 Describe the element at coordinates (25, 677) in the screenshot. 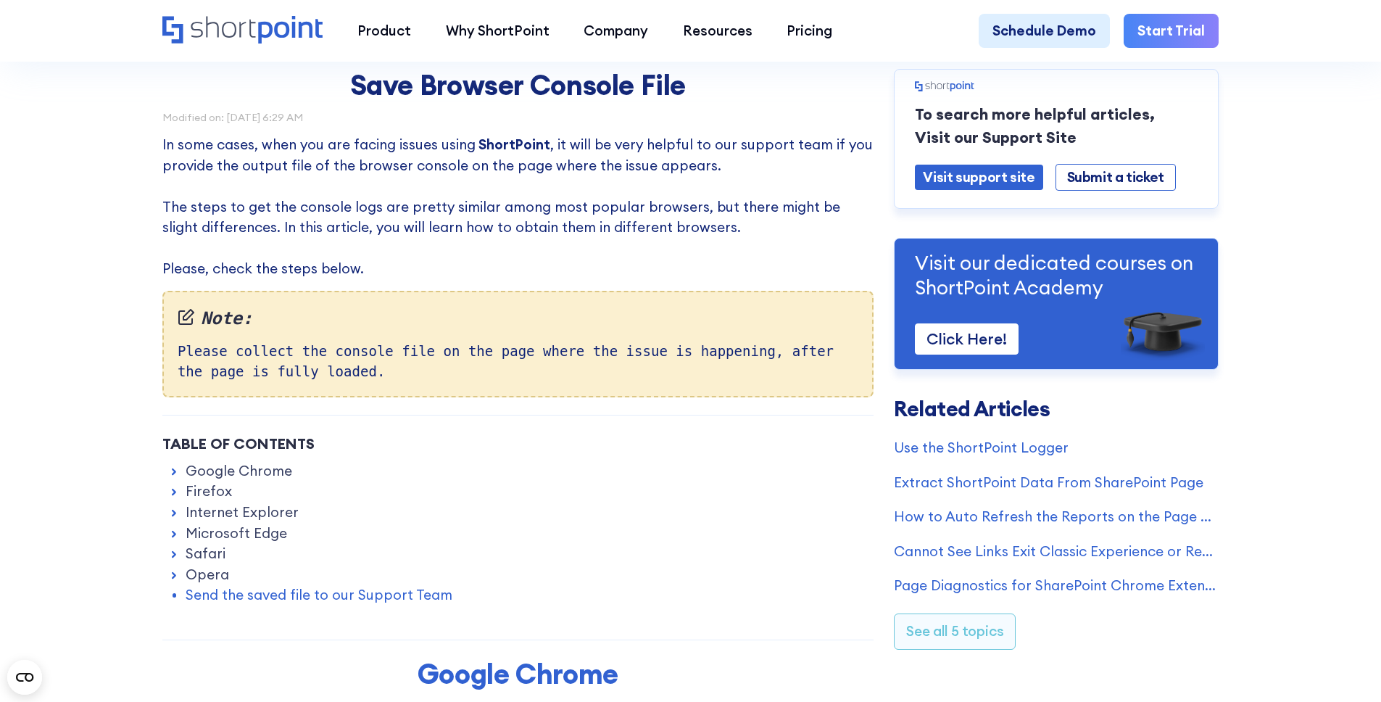

I see `button: Open CMP widget` at that location.